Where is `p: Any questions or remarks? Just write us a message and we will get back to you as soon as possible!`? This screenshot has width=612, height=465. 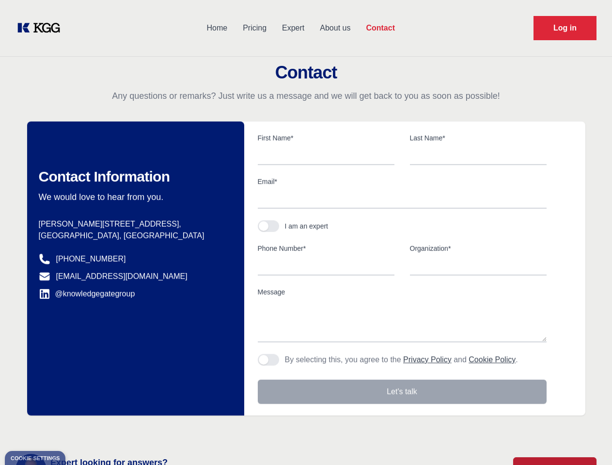 p: Any questions or remarks? Just write us a message and we will get back to you as soon as possible! is located at coordinates (306, 96).